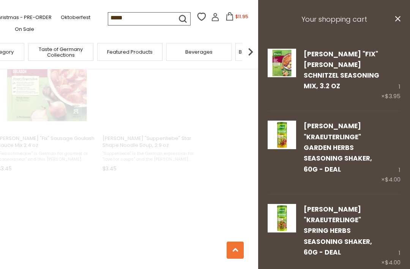  I want to click on a: Knorr "Kraeuterlinge" Spring Herbs Seasoning Shaker, 60g - DEAL, so click(282, 235).